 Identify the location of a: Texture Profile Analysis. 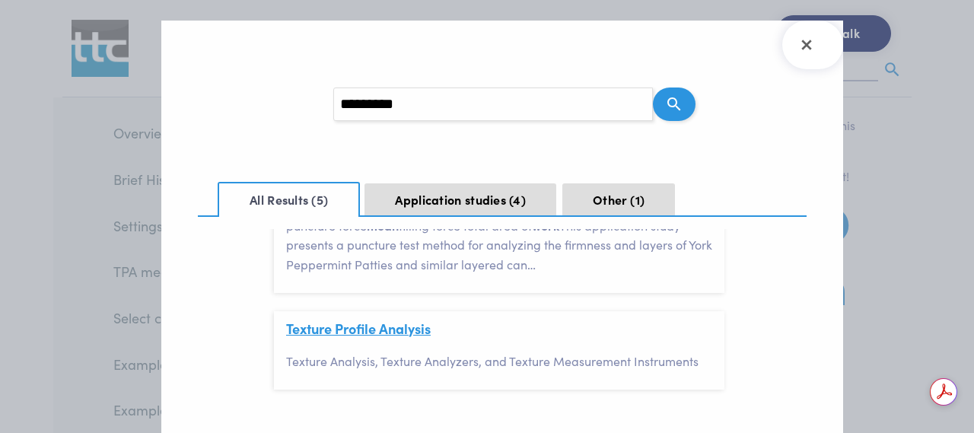
(358, 328).